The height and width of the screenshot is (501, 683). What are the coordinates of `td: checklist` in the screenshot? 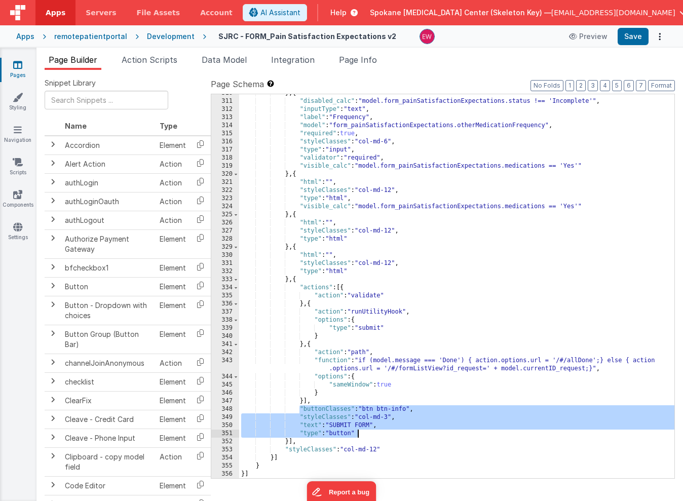 It's located at (108, 381).